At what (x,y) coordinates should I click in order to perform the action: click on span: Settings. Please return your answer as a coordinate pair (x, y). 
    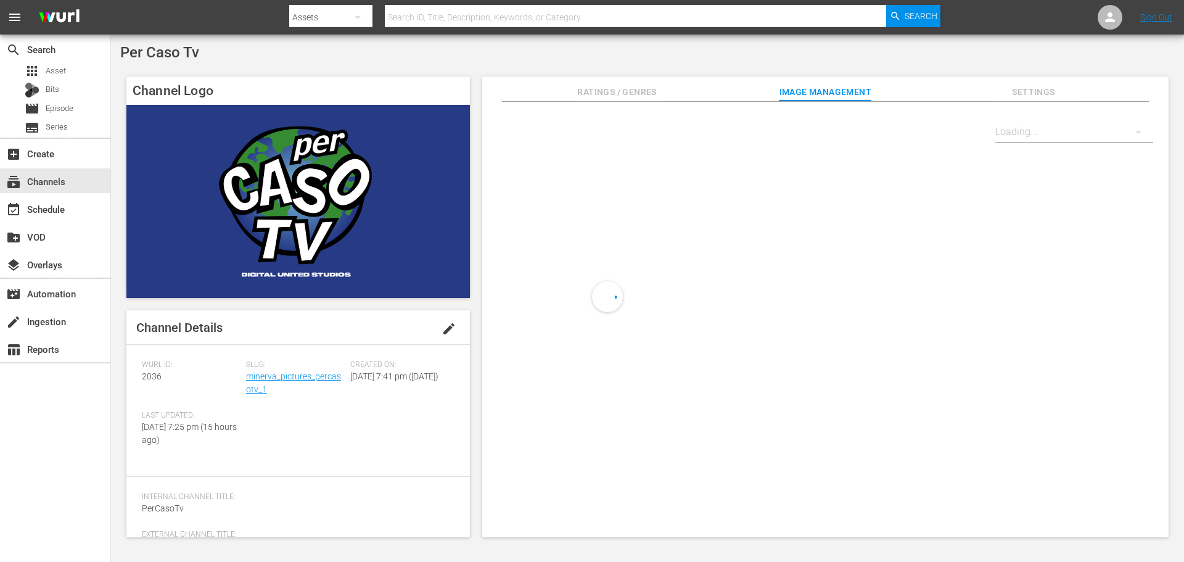
    Looking at the image, I should click on (1034, 92).